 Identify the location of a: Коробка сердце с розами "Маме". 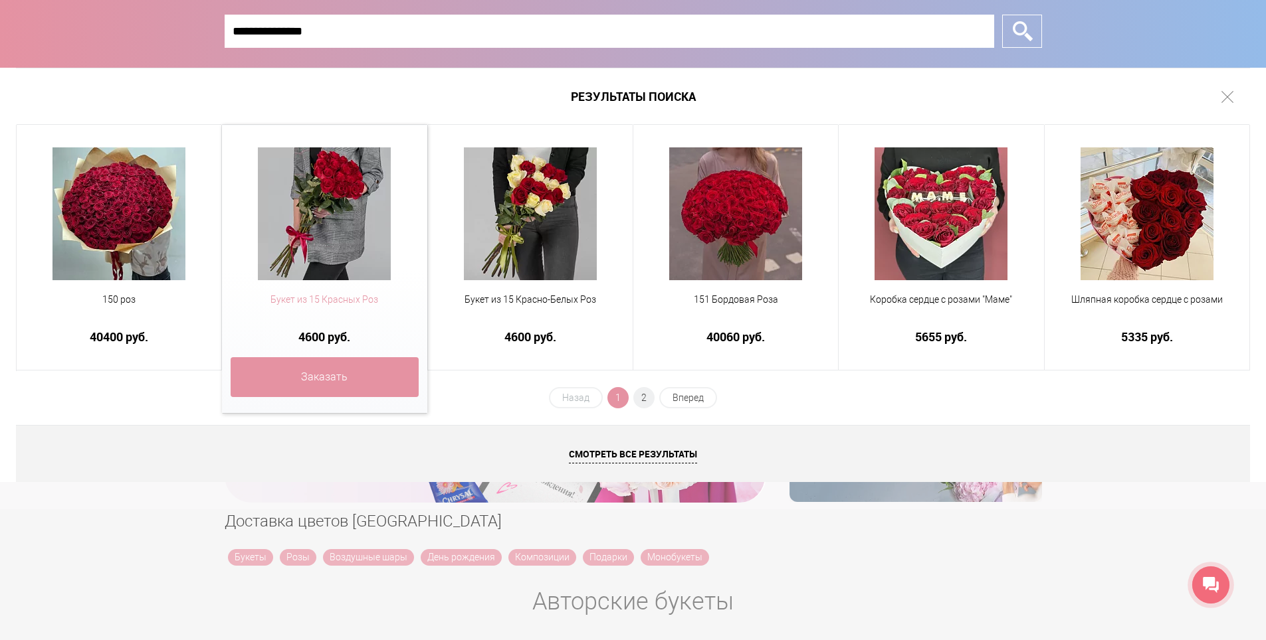
(941, 308).